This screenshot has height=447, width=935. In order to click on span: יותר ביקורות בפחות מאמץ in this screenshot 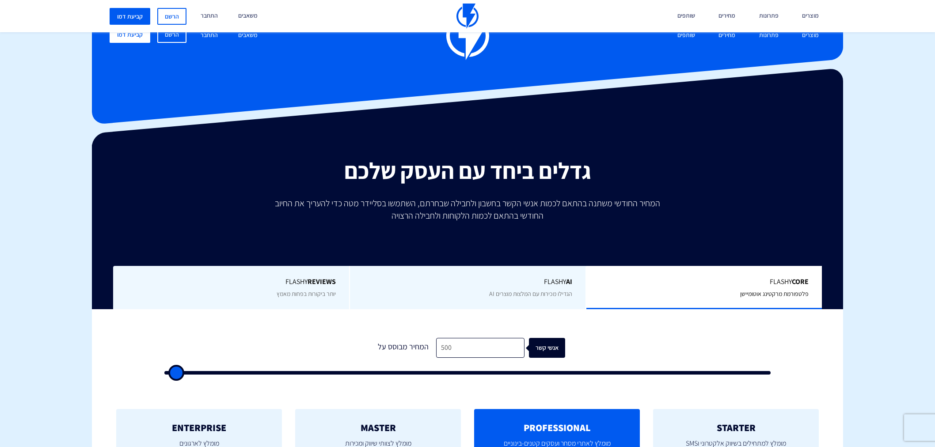, I will do `click(306, 294)`.